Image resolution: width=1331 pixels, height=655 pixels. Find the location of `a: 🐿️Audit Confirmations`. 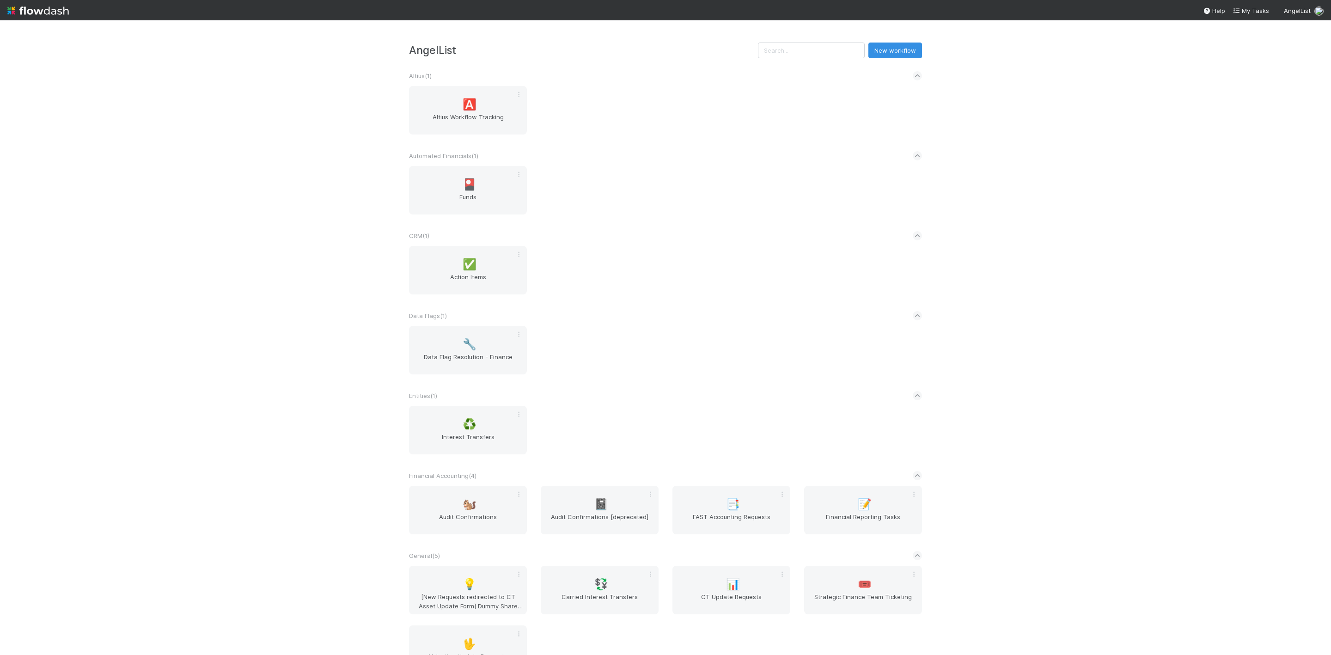

a: 🐿️Audit Confirmations is located at coordinates (468, 510).